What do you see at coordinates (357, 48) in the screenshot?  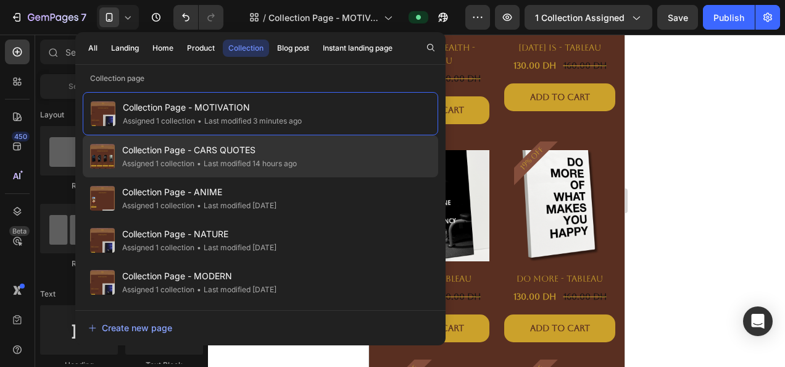 I see `div: Instant landing page` at bounding box center [357, 48].